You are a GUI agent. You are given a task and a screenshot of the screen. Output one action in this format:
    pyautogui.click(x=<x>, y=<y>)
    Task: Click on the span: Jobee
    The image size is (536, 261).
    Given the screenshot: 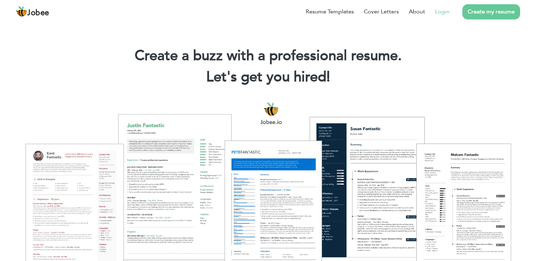 What is the action you would take?
    pyautogui.click(x=38, y=13)
    